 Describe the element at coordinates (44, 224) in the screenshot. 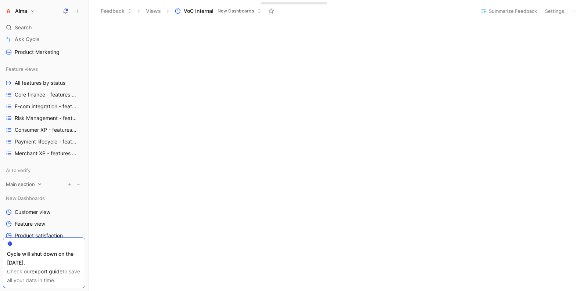

I see `a: Feature view` at that location.